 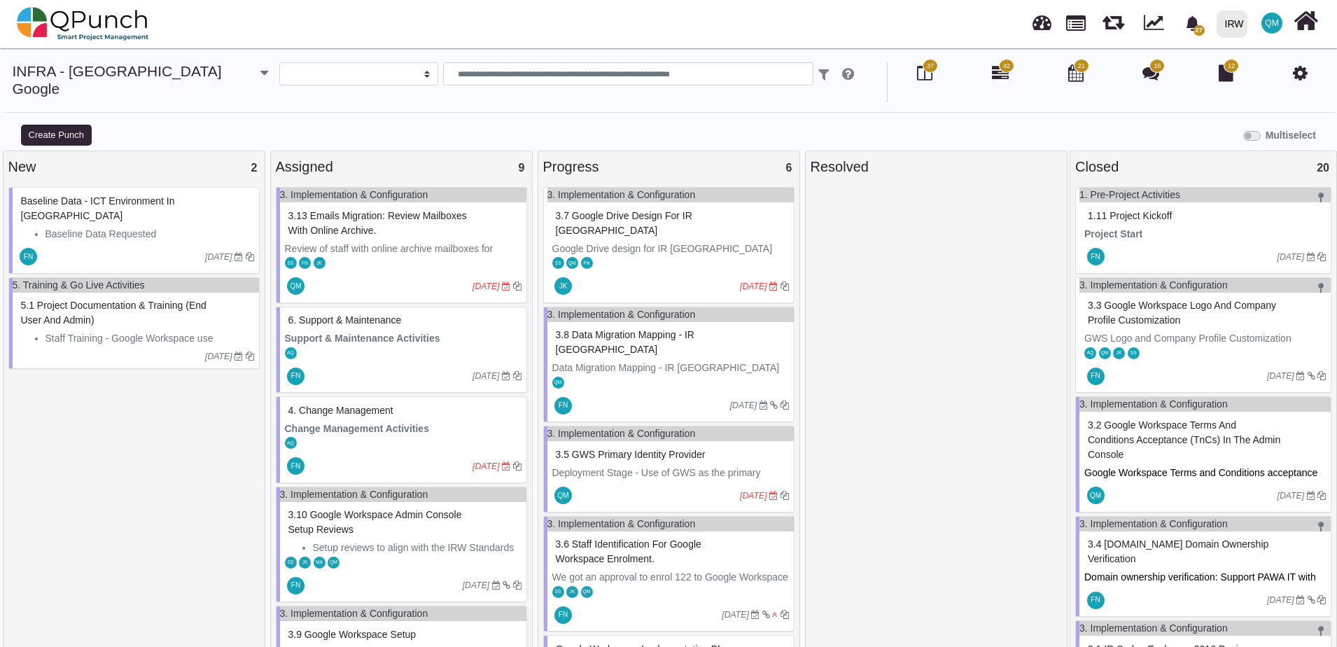 I want to click on a: QM, so click(x=1272, y=23).